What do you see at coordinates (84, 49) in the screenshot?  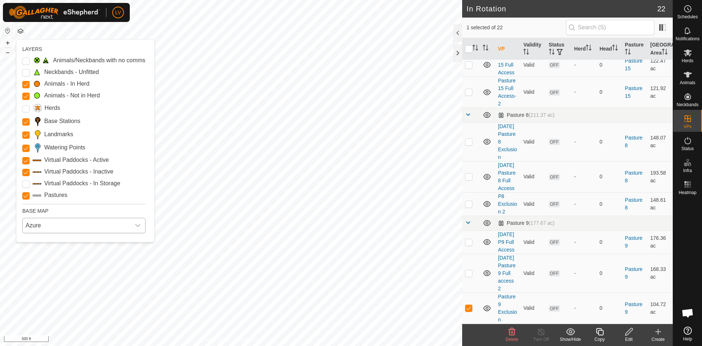 I see `div: LAYERS` at bounding box center [84, 49].